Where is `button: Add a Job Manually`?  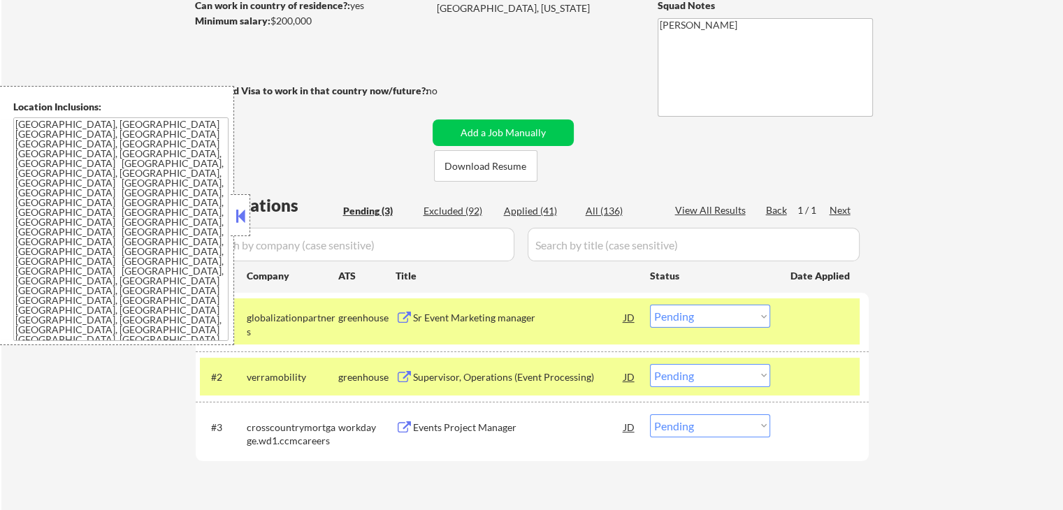 button: Add a Job Manually is located at coordinates (503, 133).